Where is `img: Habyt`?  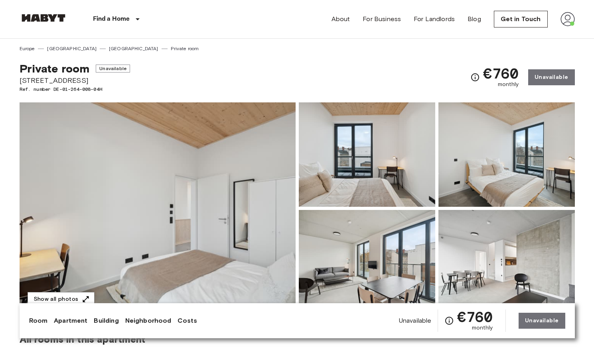
img: Habyt is located at coordinates (43, 18).